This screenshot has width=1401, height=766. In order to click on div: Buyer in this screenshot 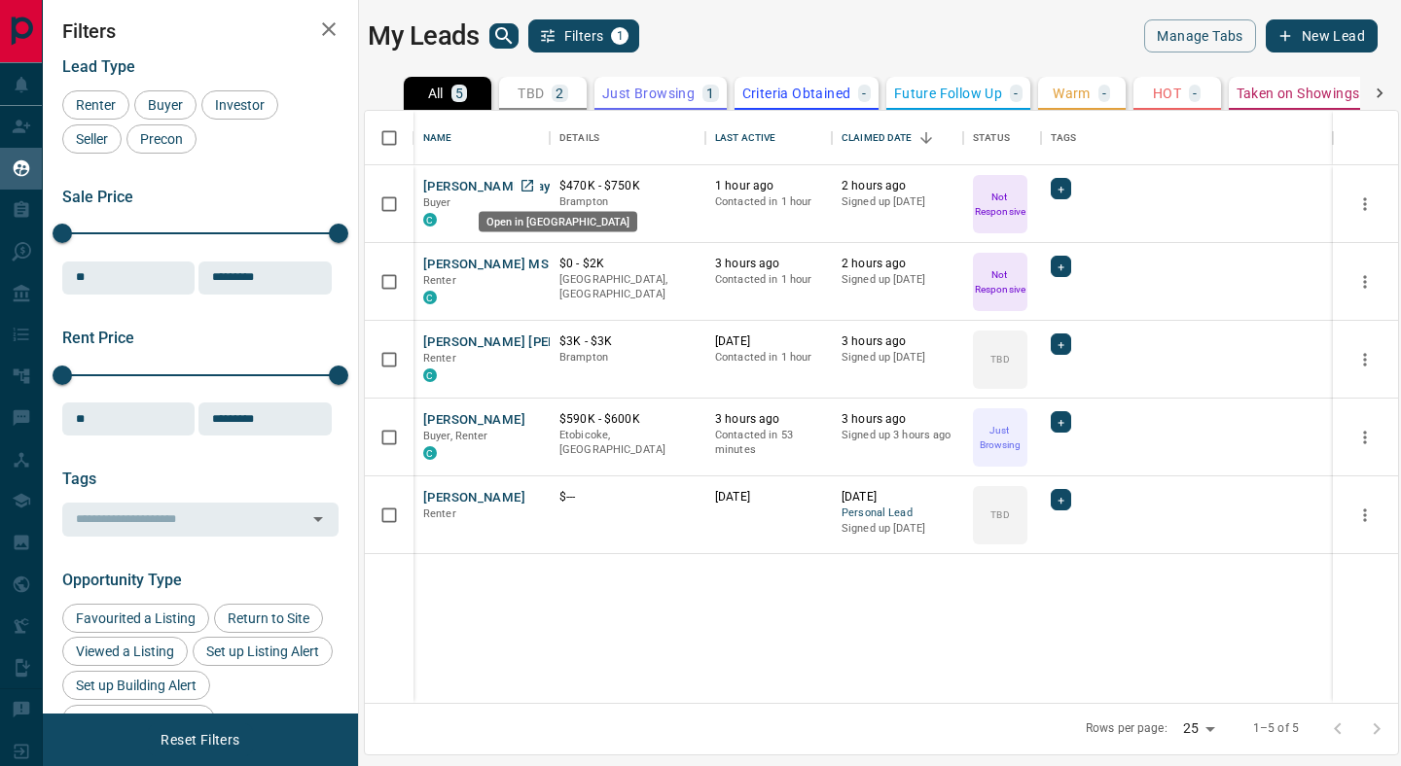, I will do `click(165, 105)`.